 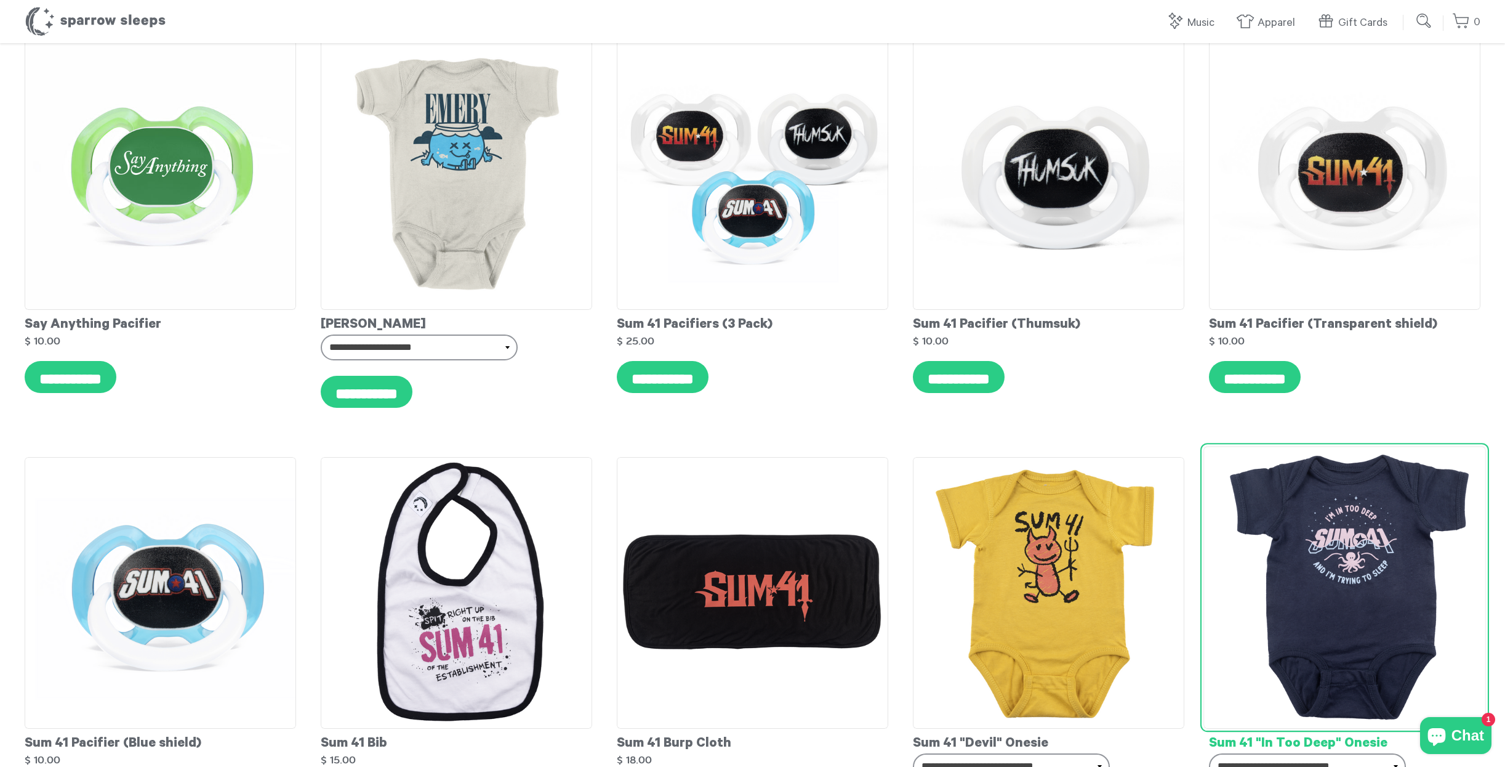 I want to click on strong: $ 18.00, so click(x=634, y=759).